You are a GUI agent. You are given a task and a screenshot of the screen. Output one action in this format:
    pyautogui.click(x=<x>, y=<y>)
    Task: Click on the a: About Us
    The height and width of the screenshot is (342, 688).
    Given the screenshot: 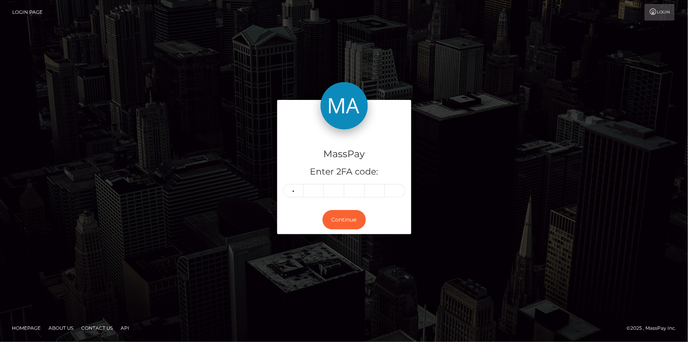 What is the action you would take?
    pyautogui.click(x=61, y=327)
    